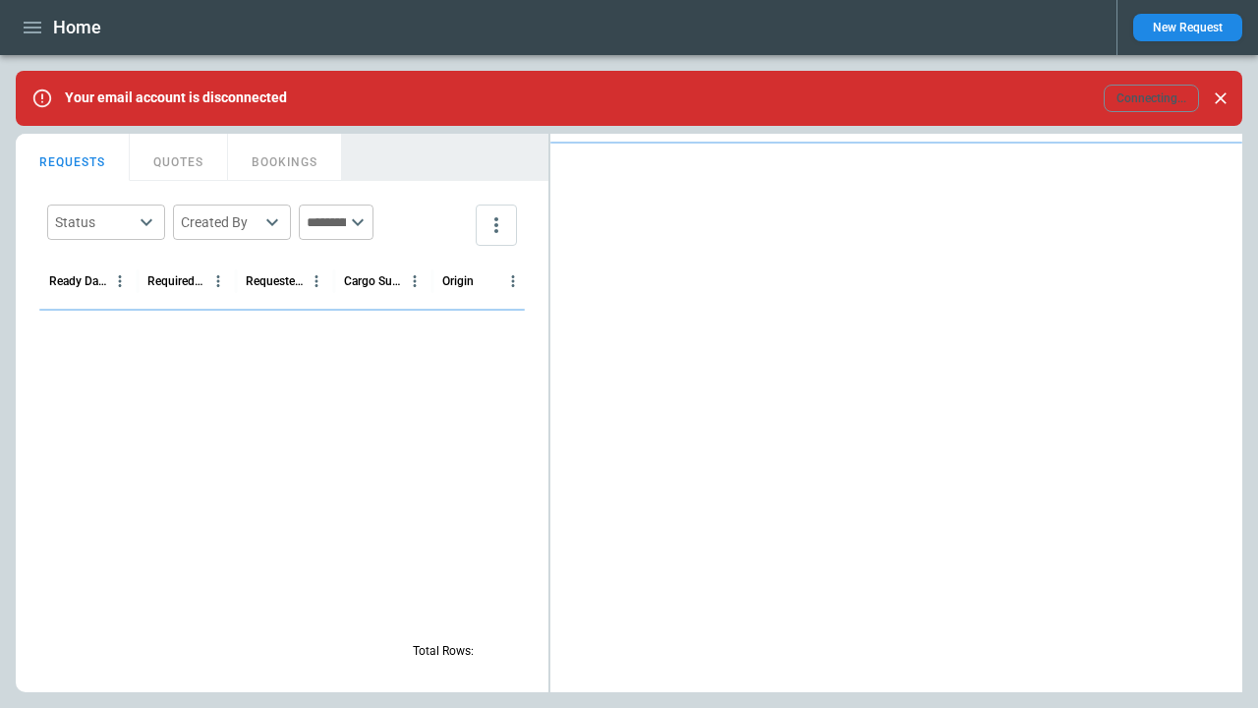 This screenshot has height=708, width=1258. Describe the element at coordinates (78, 281) in the screenshot. I see `div: Ready Date & Time (UTC)` at that location.